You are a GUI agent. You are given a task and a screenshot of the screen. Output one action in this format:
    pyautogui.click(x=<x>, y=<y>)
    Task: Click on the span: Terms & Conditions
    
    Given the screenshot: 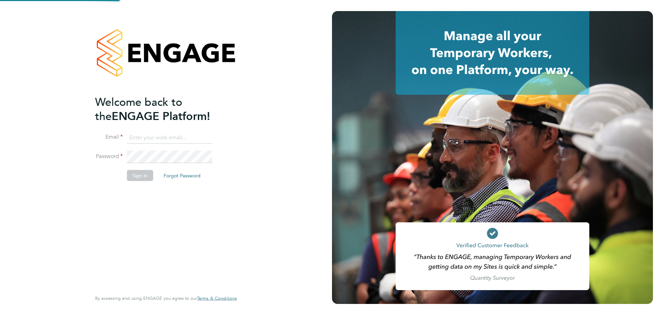 What is the action you would take?
    pyautogui.click(x=217, y=298)
    